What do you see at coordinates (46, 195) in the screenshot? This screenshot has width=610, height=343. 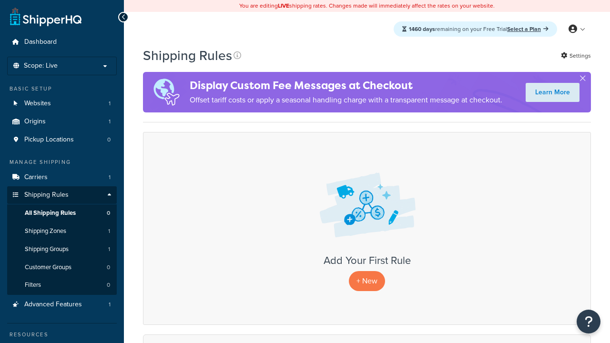 I see `span: Shipping Rules` at bounding box center [46, 195].